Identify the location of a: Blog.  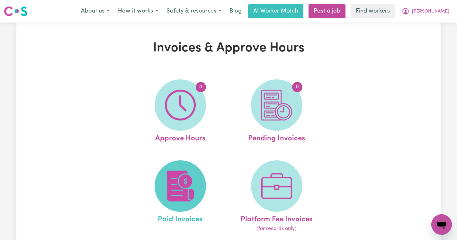
(235, 11).